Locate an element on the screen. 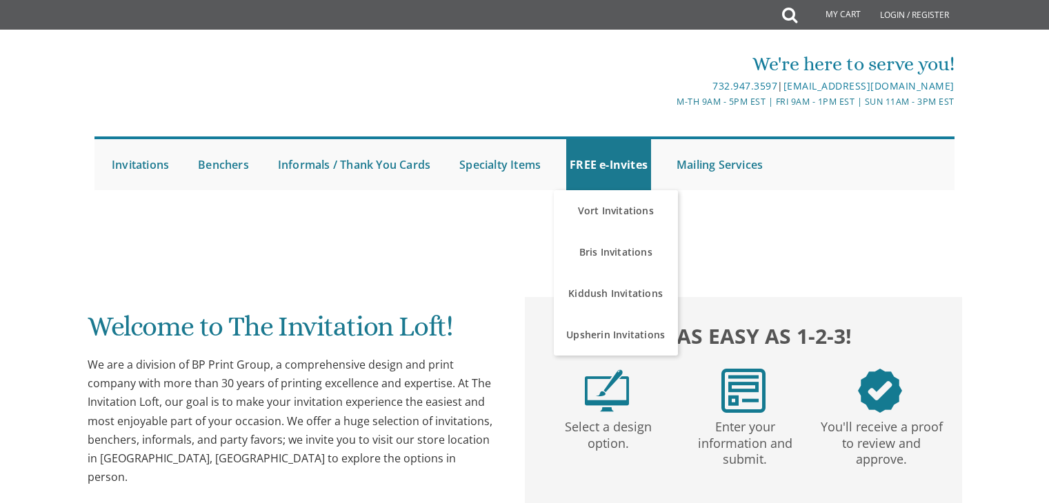 The height and width of the screenshot is (503, 1049). div: We are a division of BP Print Group, a comprehensive design and print company with more than 30 y... is located at coordinates (292, 421).